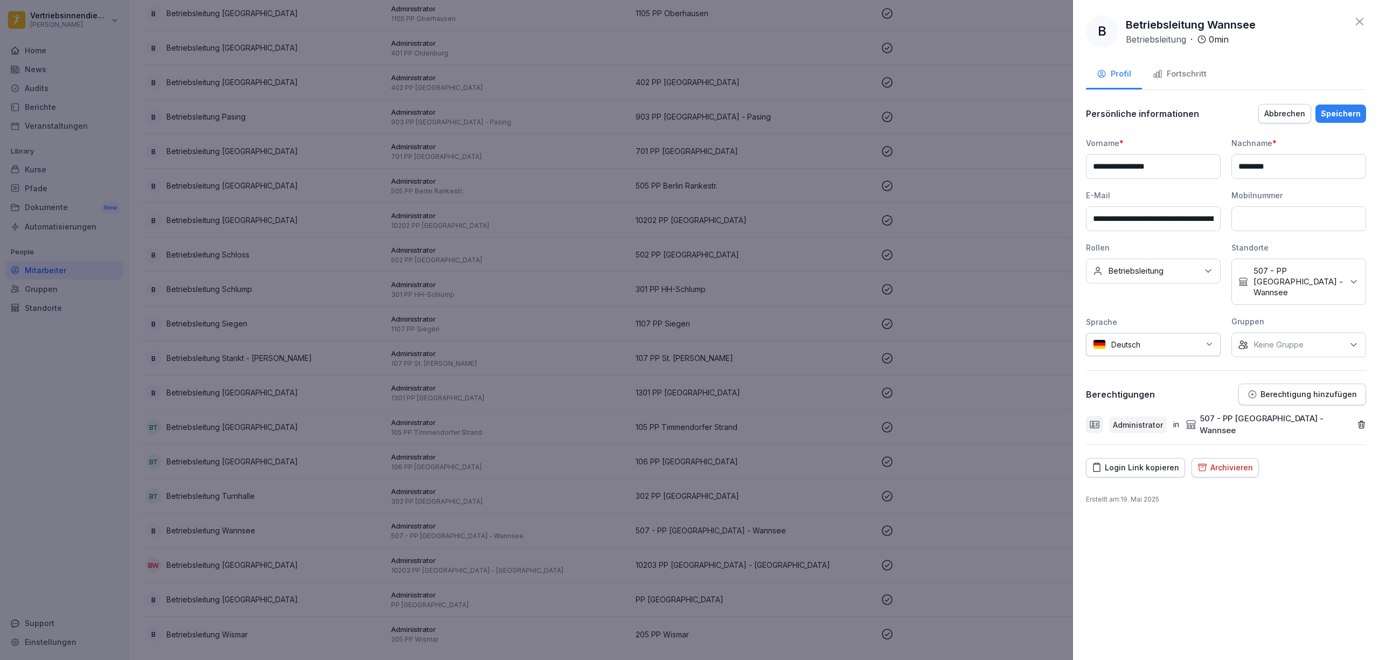 The image size is (1379, 660). I want to click on p: Administrator, so click(1137, 424).